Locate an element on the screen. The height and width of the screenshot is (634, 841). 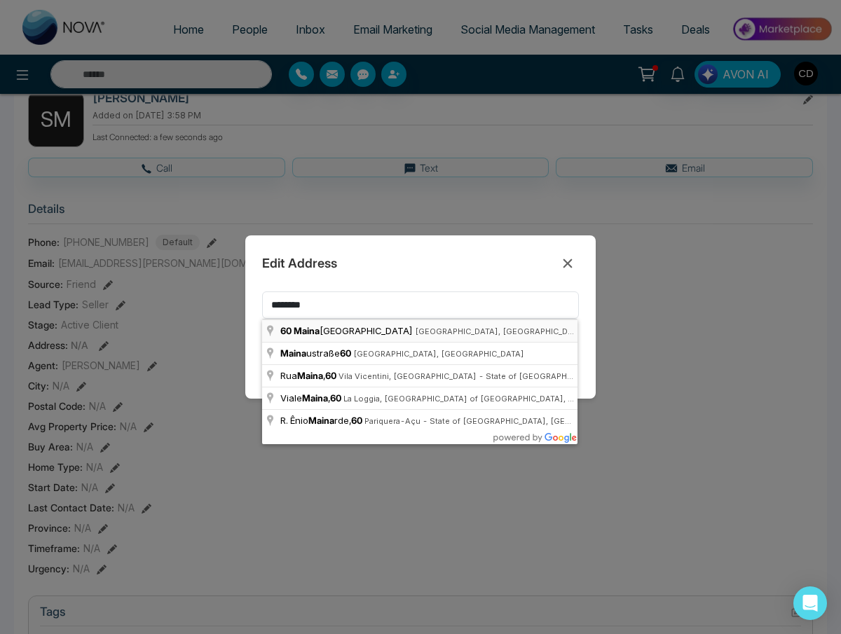
h2: Edit Address is located at coordinates (299, 264).